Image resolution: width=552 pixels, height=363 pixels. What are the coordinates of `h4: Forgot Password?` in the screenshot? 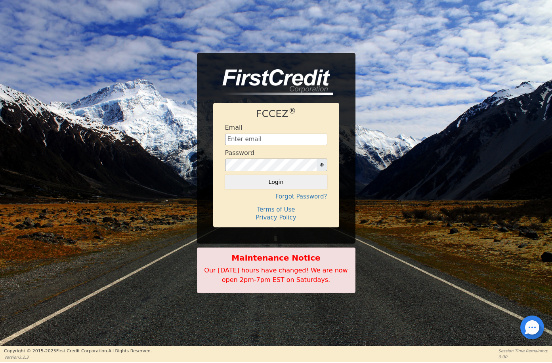 It's located at (276, 197).